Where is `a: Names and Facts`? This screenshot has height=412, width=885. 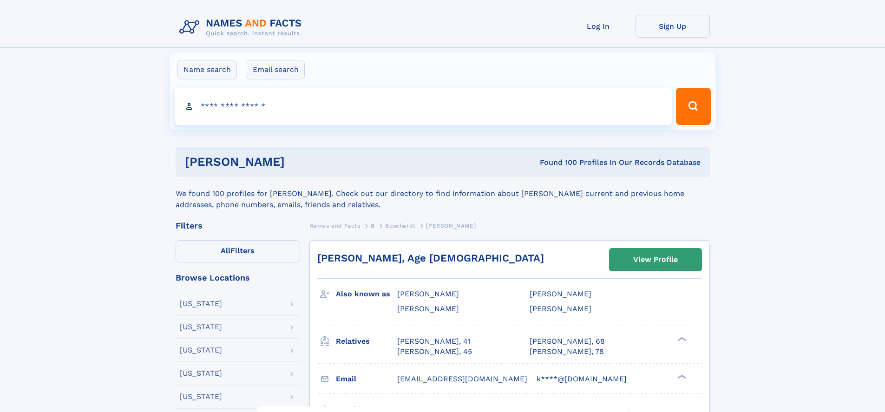 a: Names and Facts is located at coordinates (335, 225).